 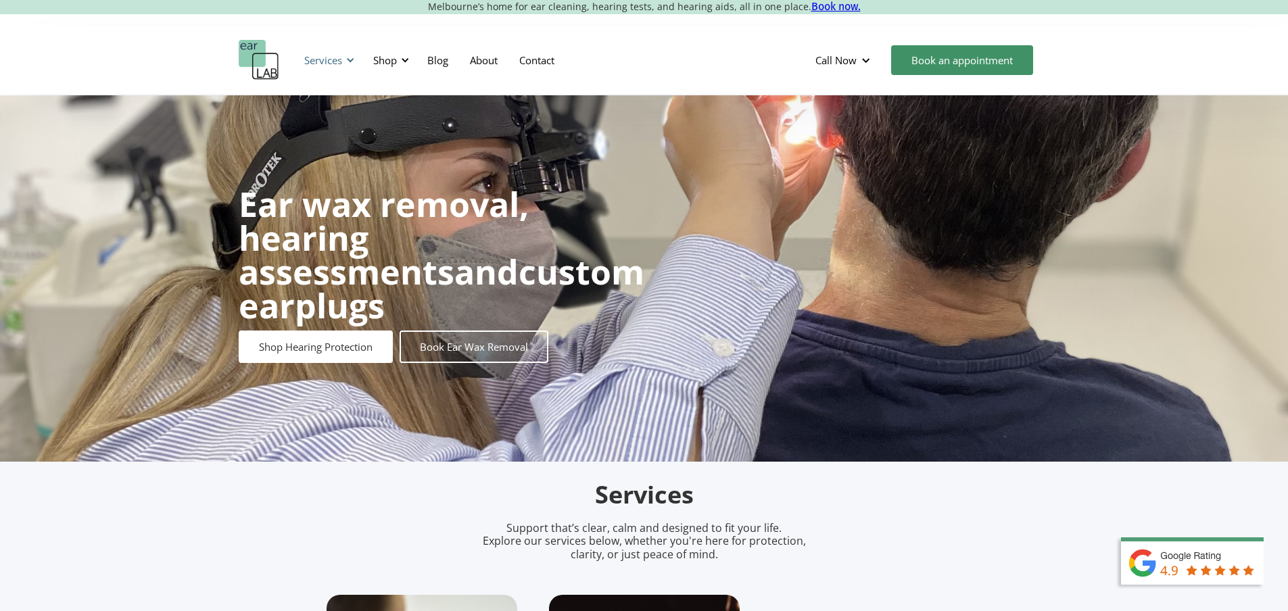 What do you see at coordinates (962, 60) in the screenshot?
I see `a: Book an appointment` at bounding box center [962, 60].